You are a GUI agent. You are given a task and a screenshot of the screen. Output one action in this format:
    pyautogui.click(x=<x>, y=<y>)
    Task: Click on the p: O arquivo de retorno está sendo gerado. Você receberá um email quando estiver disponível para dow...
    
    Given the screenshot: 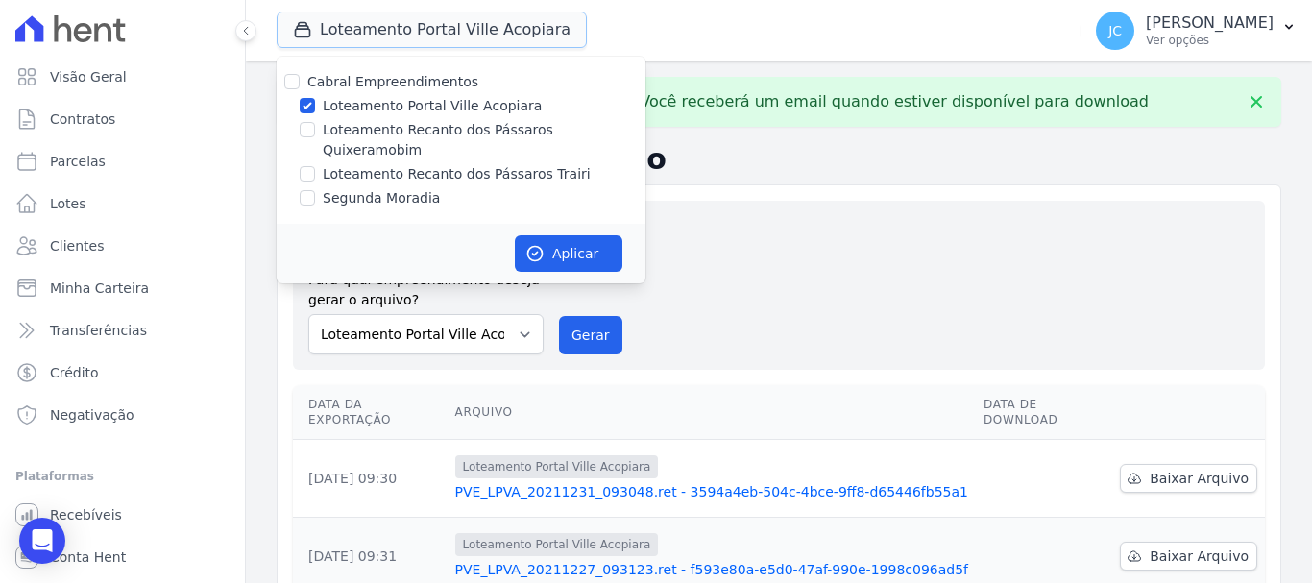 What is the action you would take?
    pyautogui.click(x=736, y=102)
    